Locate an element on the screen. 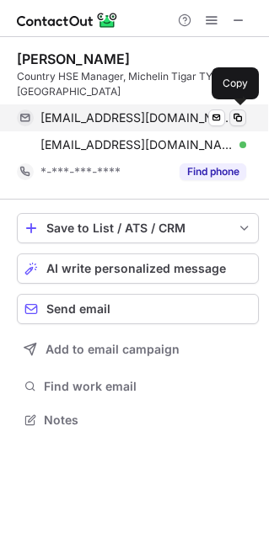 This screenshot has height=538, width=269. button: Notes is located at coordinates (137, 420).